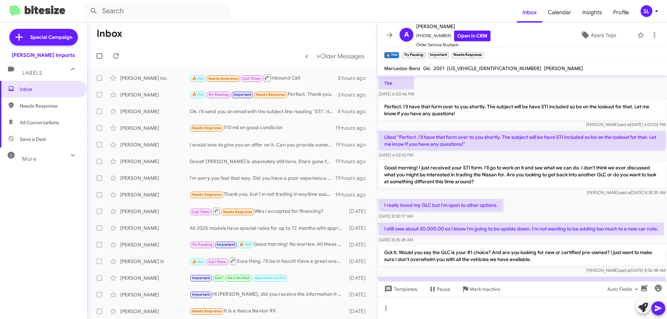 This screenshot has width=667, height=319. Describe the element at coordinates (439, 68) in the screenshot. I see `span: 2021` at that location.